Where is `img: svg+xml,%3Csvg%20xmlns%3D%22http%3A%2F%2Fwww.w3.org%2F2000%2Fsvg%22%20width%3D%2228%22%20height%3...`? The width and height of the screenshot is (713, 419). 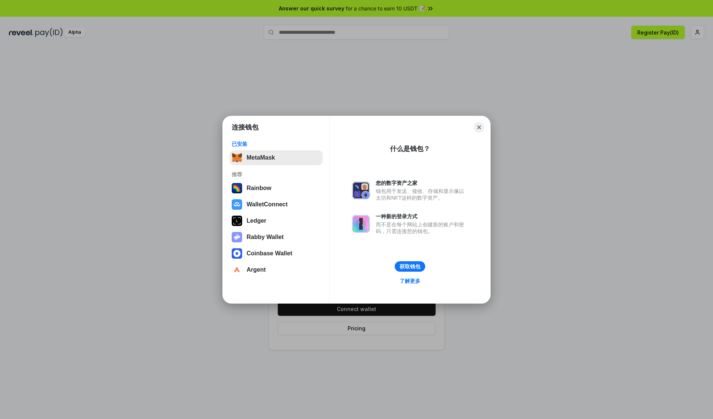
img: svg+xml,%3Csvg%20xmlns%3D%22http%3A%2F%2Fwww.w3.org%2F2000%2Fsvg%22%20width%3D%2228%22%20height%3... is located at coordinates (237, 221).